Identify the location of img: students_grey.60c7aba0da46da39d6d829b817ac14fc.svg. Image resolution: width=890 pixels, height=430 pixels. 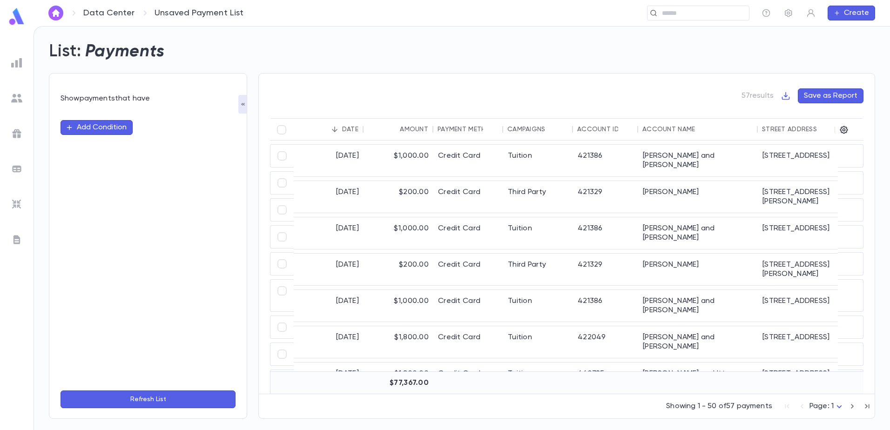
(17, 98).